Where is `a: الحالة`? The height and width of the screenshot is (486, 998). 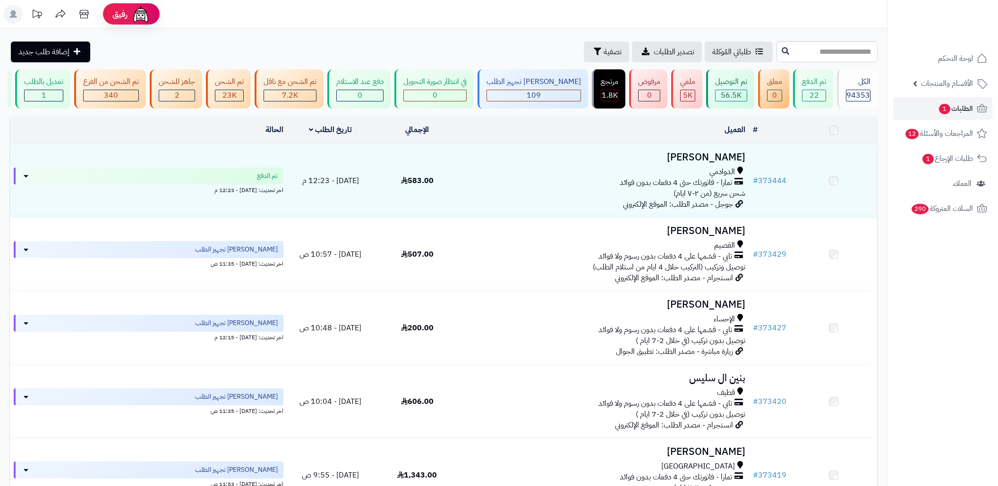 a: الحالة is located at coordinates (274, 130).